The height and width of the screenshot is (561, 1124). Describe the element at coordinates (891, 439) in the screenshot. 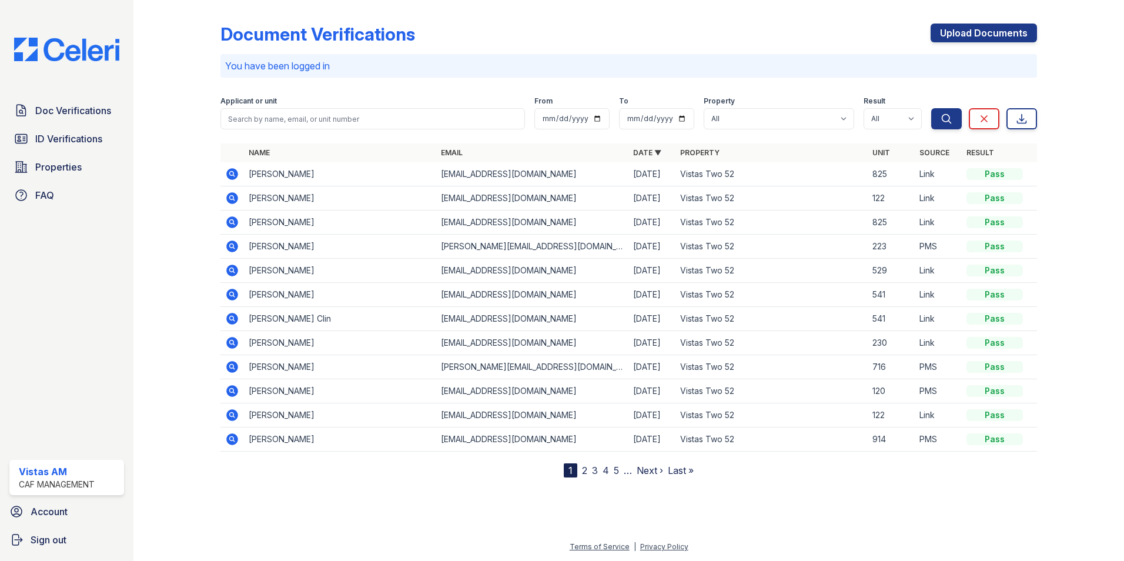

I see `td: 914` at that location.